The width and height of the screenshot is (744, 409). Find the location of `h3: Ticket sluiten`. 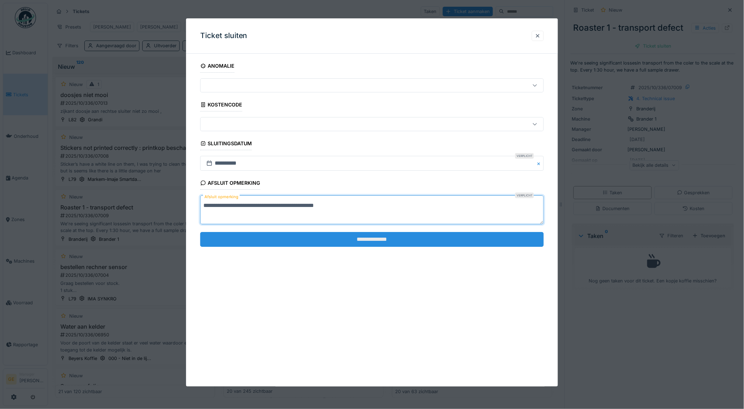

h3: Ticket sluiten is located at coordinates (224, 36).